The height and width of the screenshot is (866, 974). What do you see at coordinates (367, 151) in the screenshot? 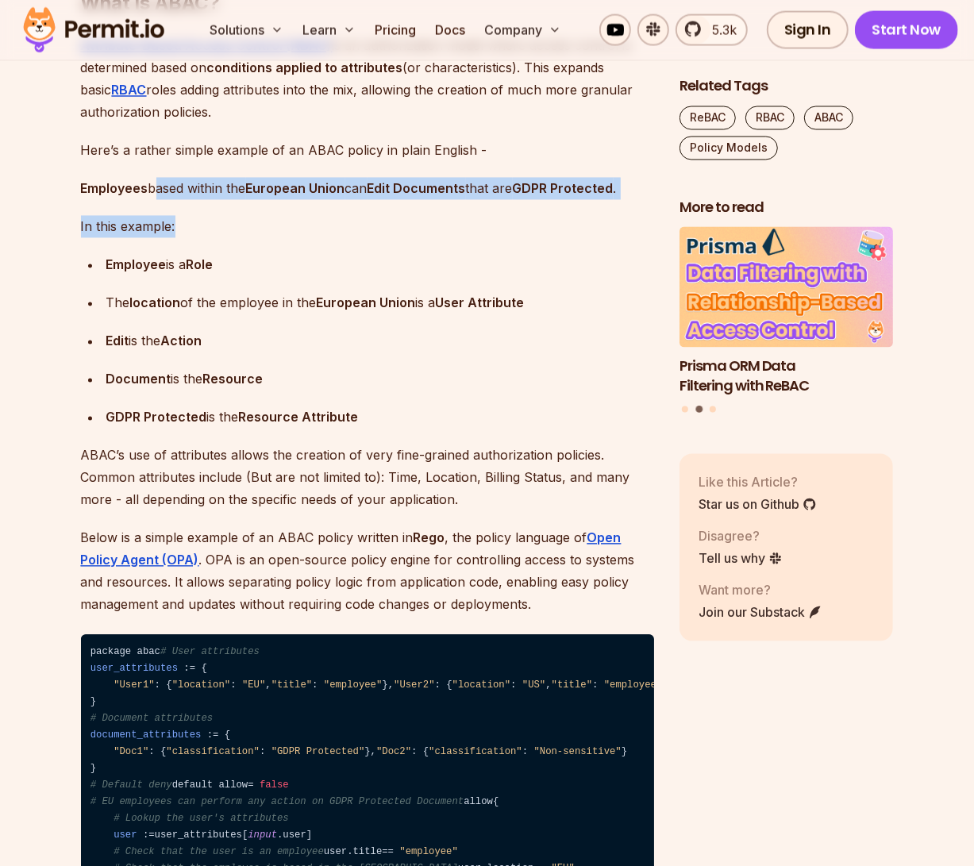
I see `p: Here’s a rather simple example of an ABAC policy in plain English -` at bounding box center [367, 151].